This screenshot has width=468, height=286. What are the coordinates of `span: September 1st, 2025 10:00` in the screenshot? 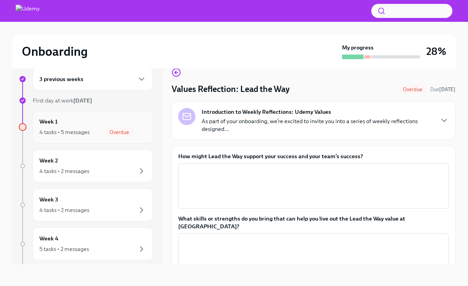 It's located at (442, 89).